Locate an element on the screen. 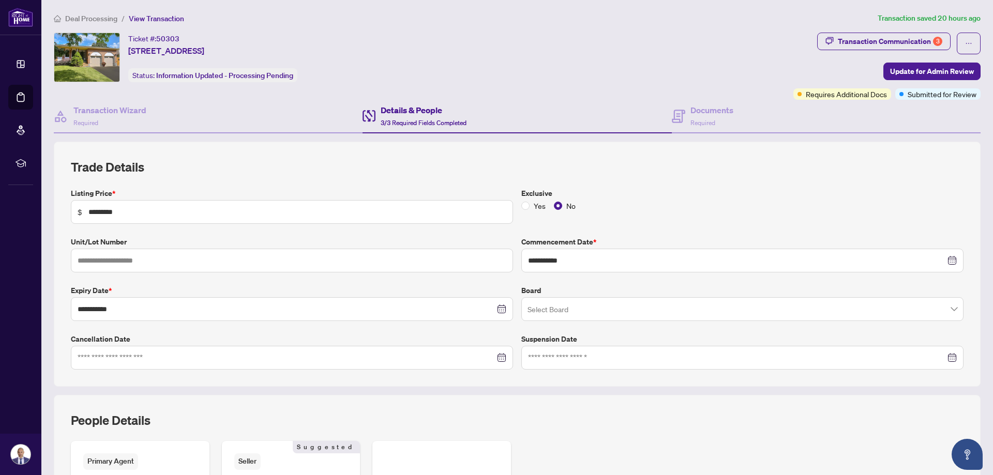 The image size is (993, 475). label: Commencement Date is located at coordinates (742, 242).